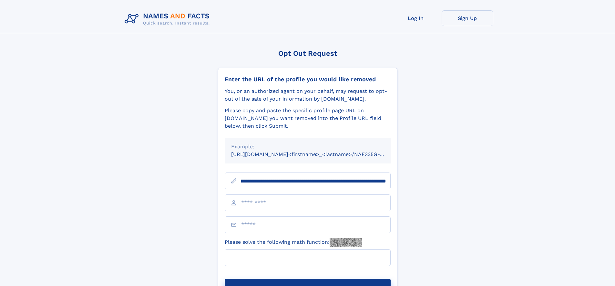 The width and height of the screenshot is (615, 286). What do you see at coordinates (308, 95) in the screenshot?
I see `div: You, or an authorized agent on your behalf, may request to opt-out of the sale of your informatio...` at bounding box center [308, 95].